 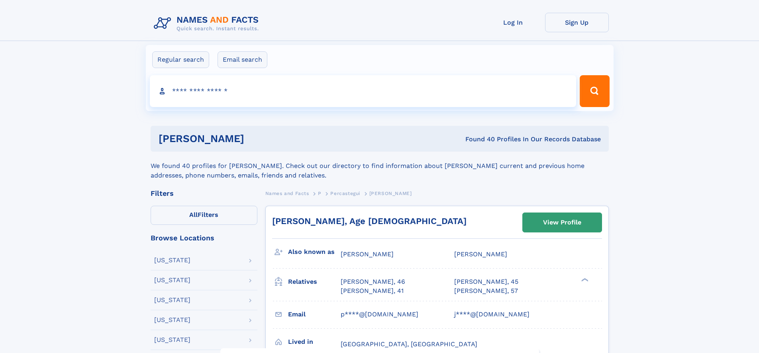 I want to click on a: Sign Up, so click(x=577, y=22).